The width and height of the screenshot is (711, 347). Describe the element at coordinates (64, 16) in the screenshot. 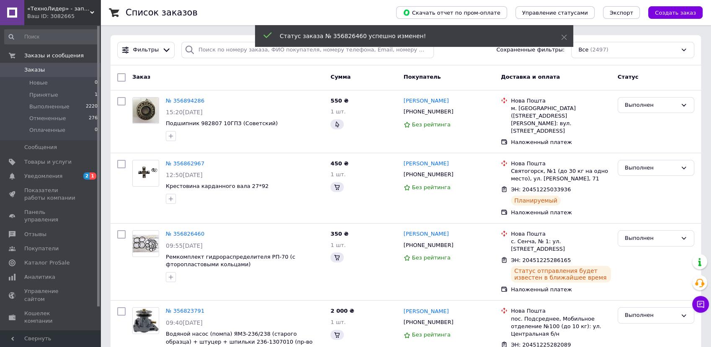

I see `div: Ваш ID: 3082665` at that location.